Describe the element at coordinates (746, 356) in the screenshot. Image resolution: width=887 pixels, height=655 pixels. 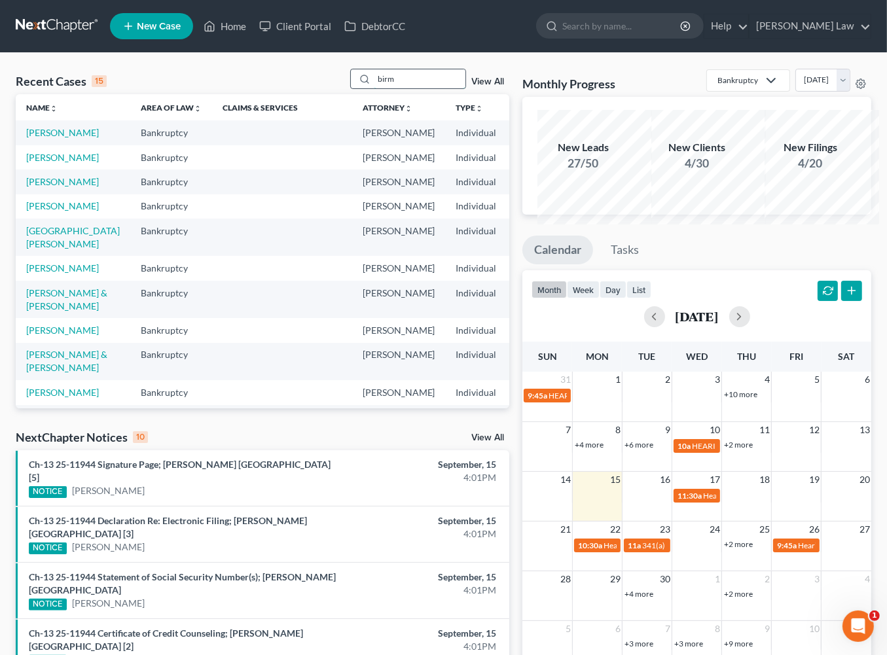
I see `span: Thu` at that location.